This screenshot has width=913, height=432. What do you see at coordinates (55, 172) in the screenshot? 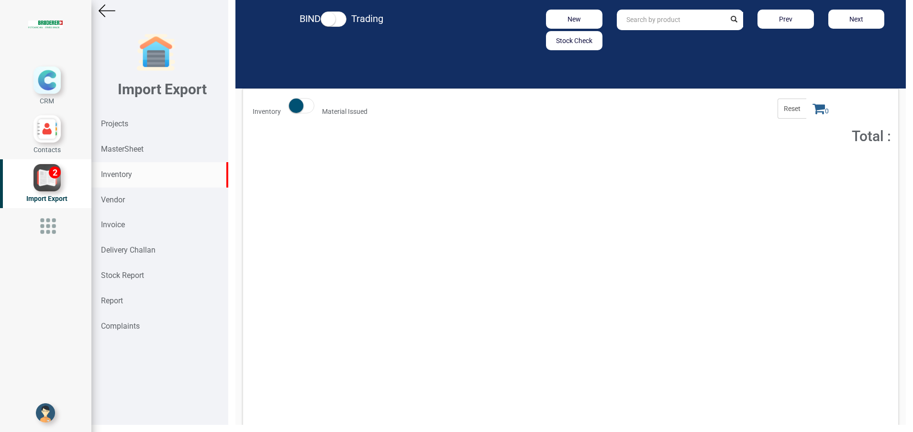
I see `div: 2` at bounding box center [55, 172].